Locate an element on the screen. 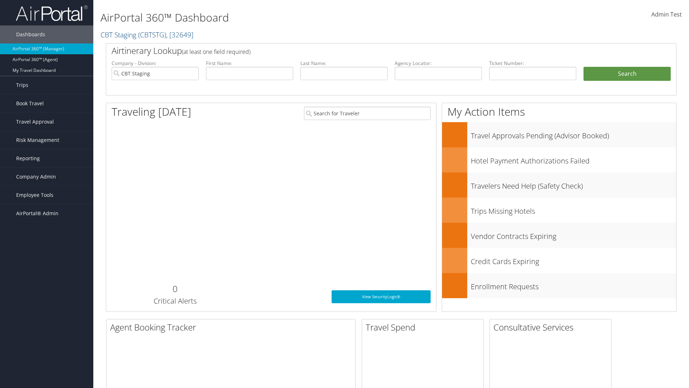  span: Reporting is located at coordinates (28, 158).